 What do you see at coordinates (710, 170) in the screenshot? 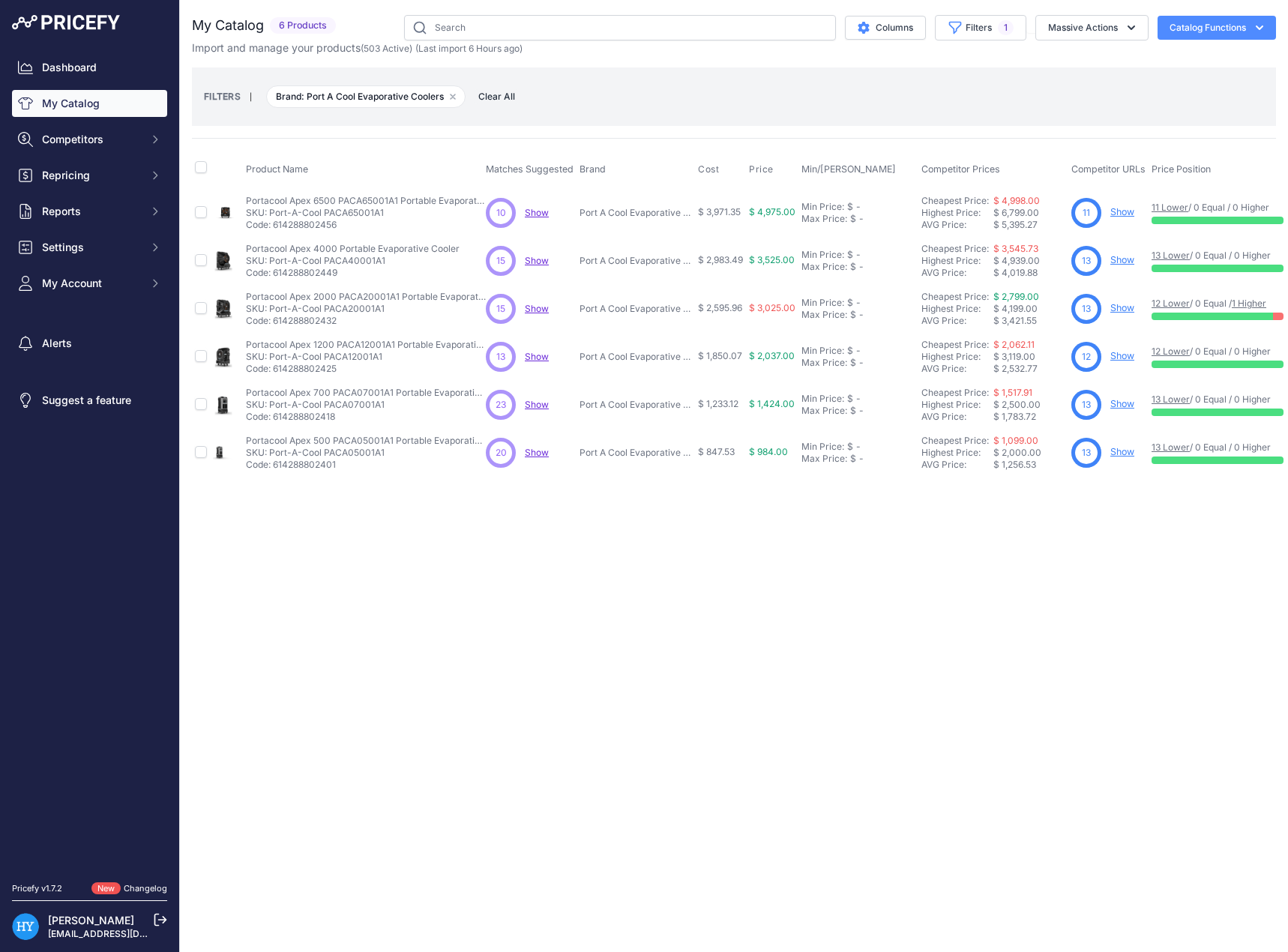
I see `button: Cost` at bounding box center [710, 170].